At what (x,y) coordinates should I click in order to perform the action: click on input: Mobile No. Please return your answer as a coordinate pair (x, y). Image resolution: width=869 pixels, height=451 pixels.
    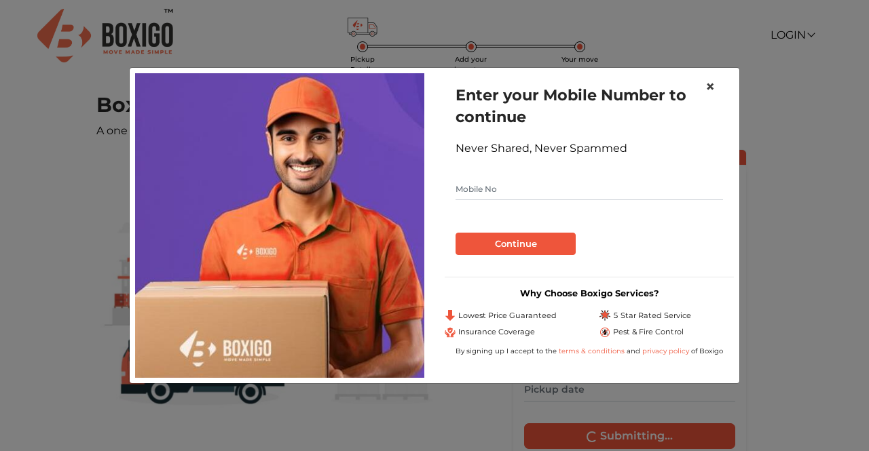
    Looking at the image, I should click on (589, 189).